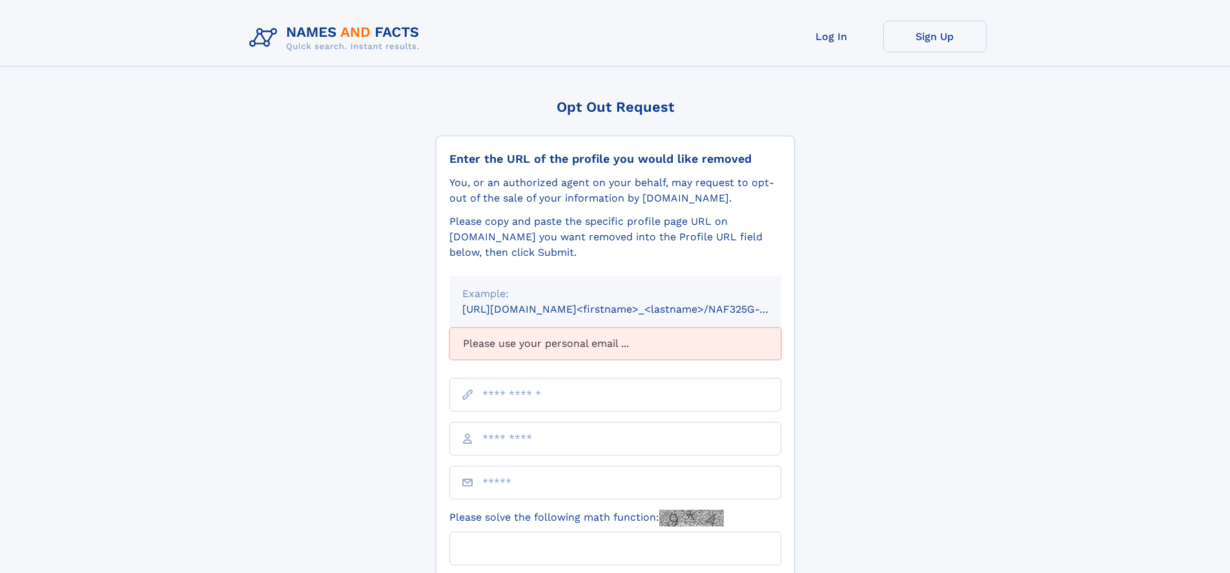  I want to click on div: Please use your personal email ..., so click(615, 344).